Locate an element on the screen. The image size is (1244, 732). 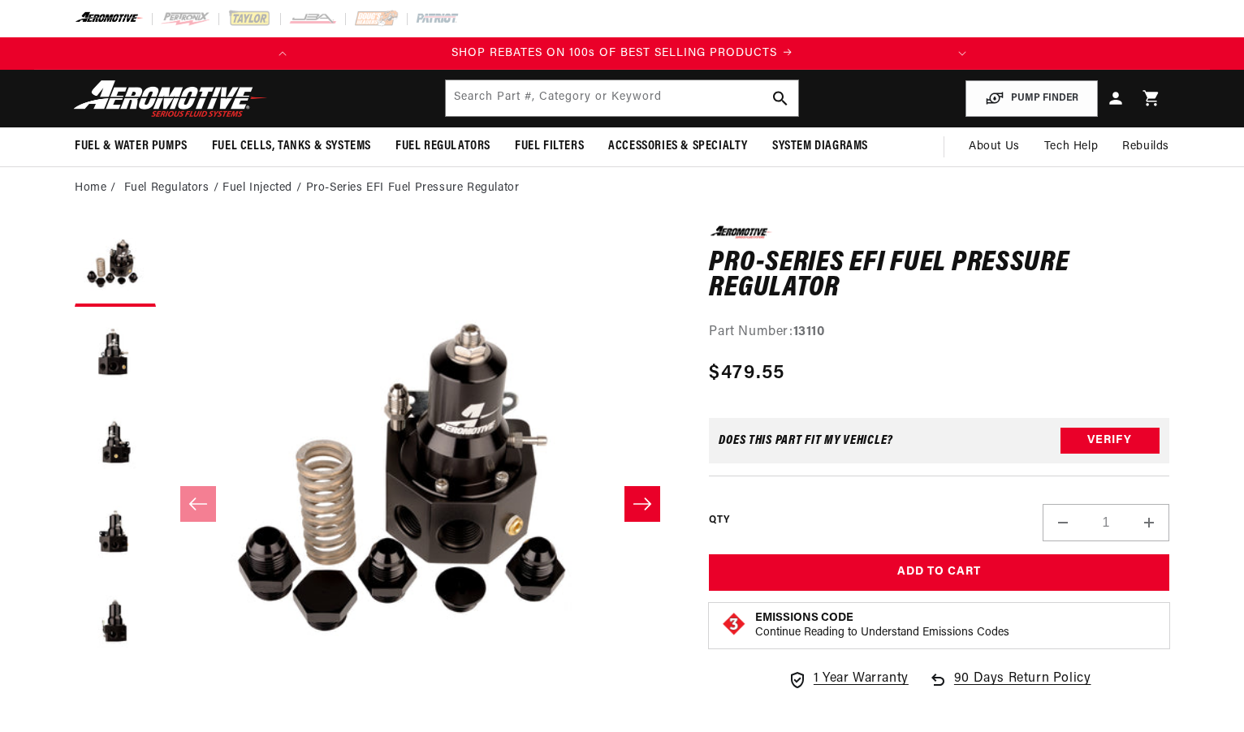
a: 1 Year Warranty is located at coordinates (848, 680).